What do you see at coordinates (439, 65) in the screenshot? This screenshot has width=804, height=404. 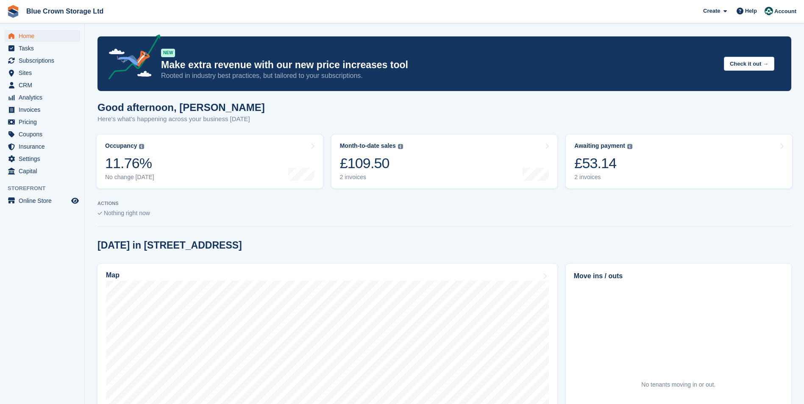 I see `p: Make extra revenue with our new price increases tool` at bounding box center [439, 65].